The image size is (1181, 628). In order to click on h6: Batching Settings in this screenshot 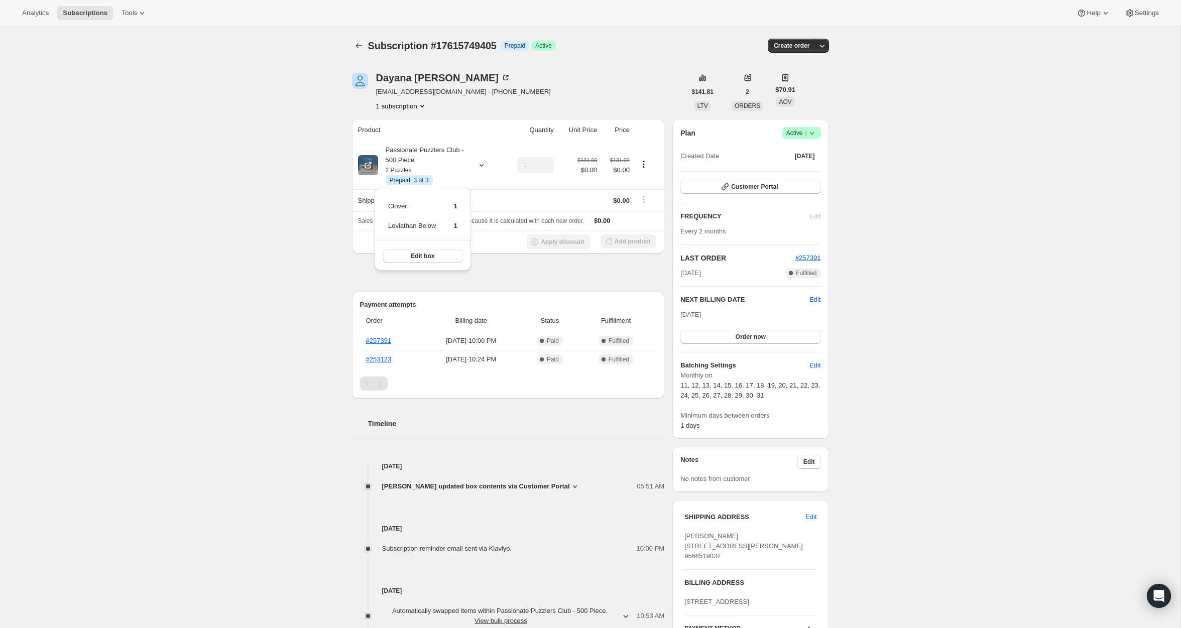, I will do `click(745, 366)`.